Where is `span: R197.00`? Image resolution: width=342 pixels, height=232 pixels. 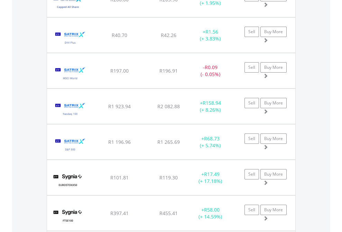
span: R197.00 is located at coordinates (119, 71).